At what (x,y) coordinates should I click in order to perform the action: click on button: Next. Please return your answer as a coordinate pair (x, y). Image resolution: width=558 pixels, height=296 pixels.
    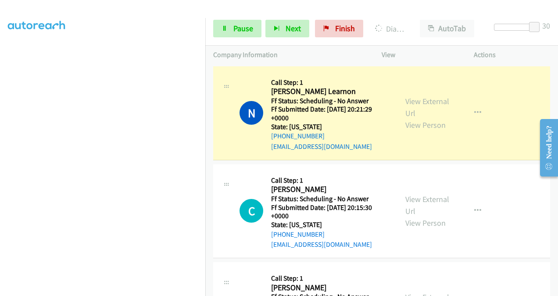
    Looking at the image, I should click on (287, 29).